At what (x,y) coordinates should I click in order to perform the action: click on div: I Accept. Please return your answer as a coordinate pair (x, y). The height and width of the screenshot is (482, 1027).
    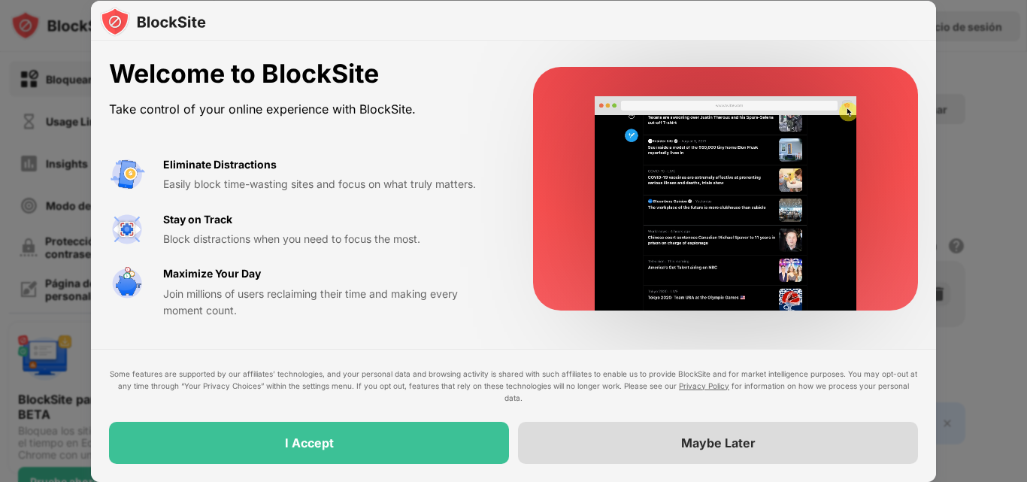
    Looking at the image, I should click on (309, 443).